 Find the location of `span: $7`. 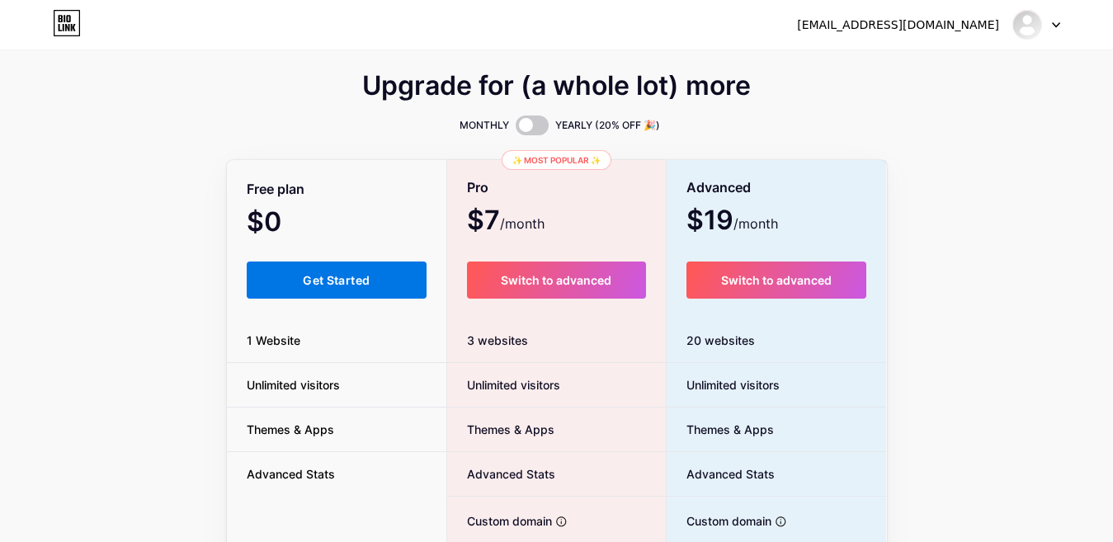

span: $7 is located at coordinates (506, 222).